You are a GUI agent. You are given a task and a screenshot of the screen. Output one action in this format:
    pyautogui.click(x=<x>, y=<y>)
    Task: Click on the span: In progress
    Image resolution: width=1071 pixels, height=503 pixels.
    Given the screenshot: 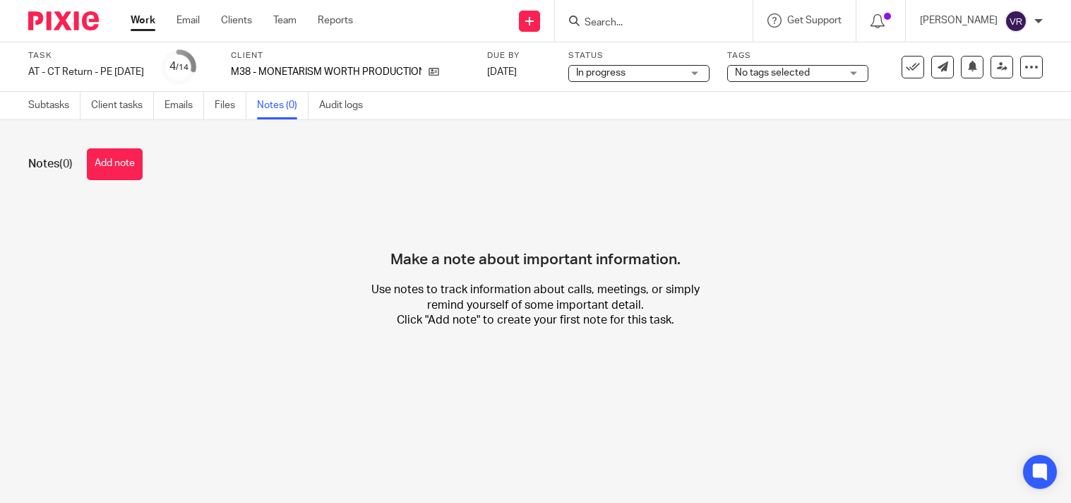 What is the action you would take?
    pyautogui.click(x=601, y=73)
    